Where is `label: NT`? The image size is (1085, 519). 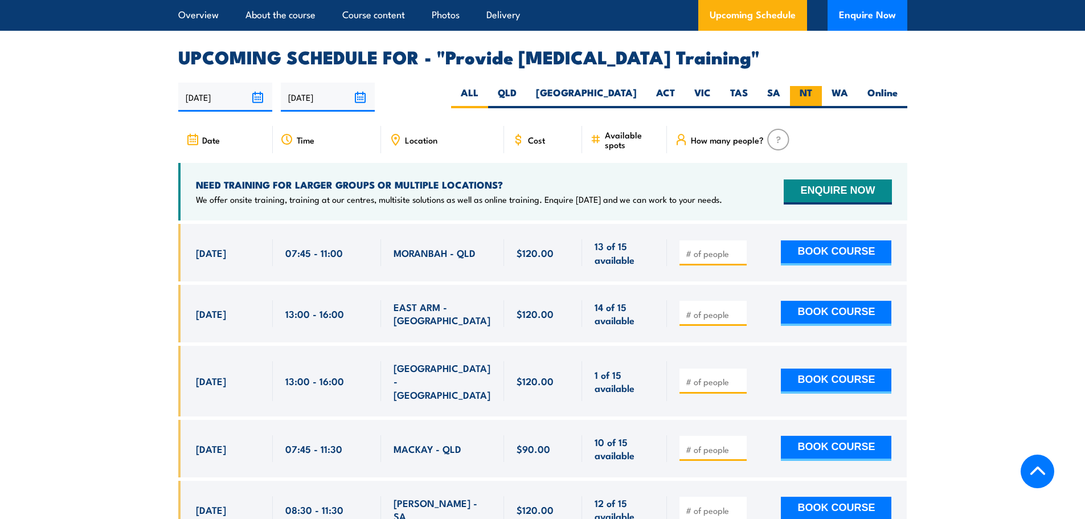 label: NT is located at coordinates (806, 97).